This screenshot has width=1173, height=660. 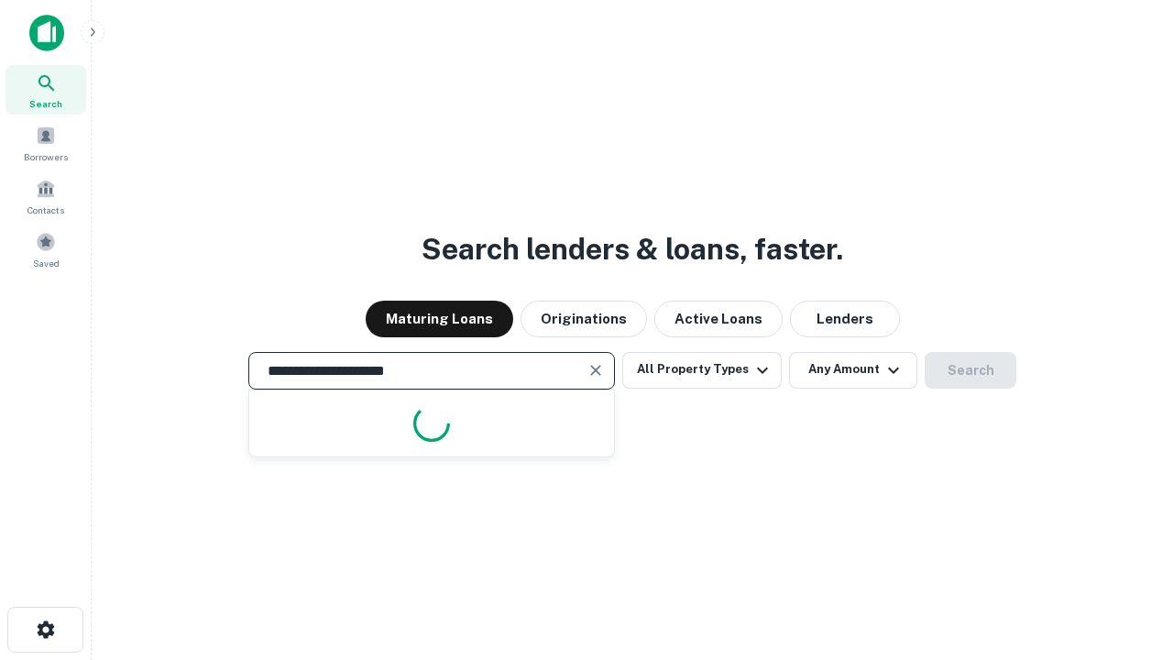 I want to click on a: Search, so click(x=46, y=90).